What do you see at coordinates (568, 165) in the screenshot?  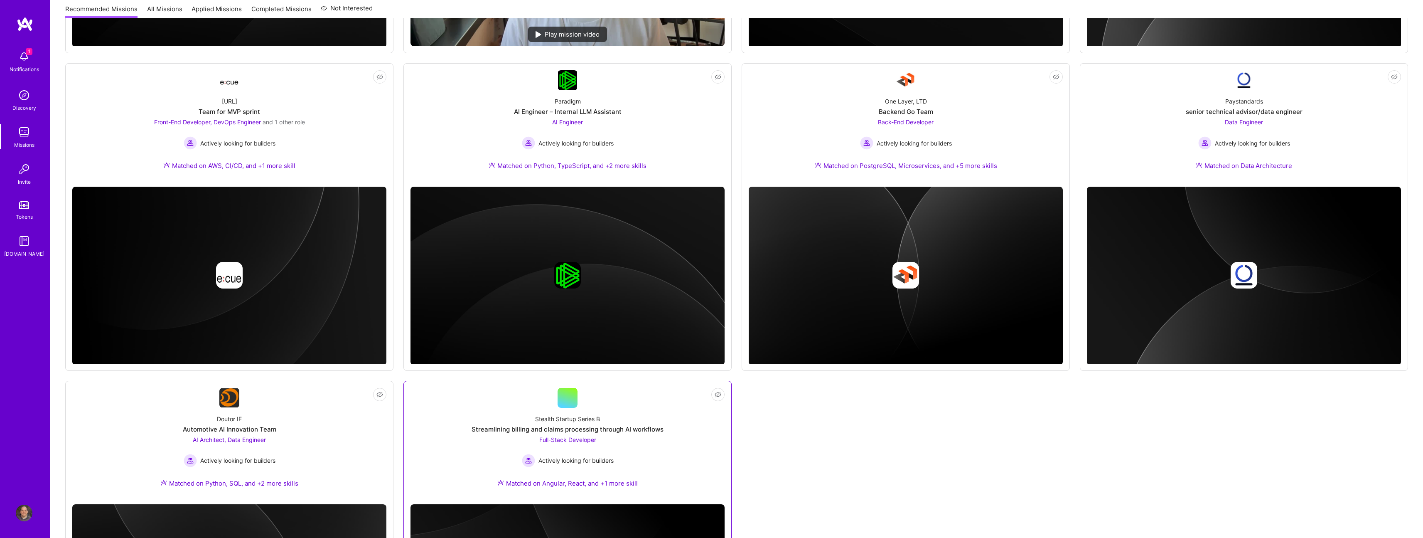 I see `div: Matched on Python, TypeScript, and +2 more skills` at bounding box center [568, 165].